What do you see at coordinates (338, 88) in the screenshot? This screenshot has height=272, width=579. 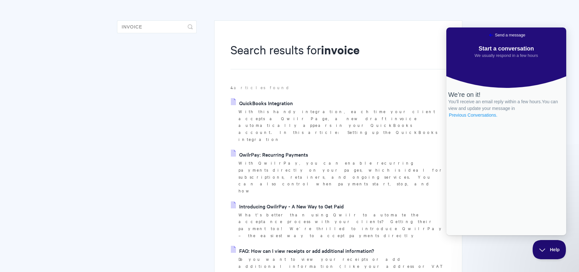 I see `p: articles found` at bounding box center [338, 88].